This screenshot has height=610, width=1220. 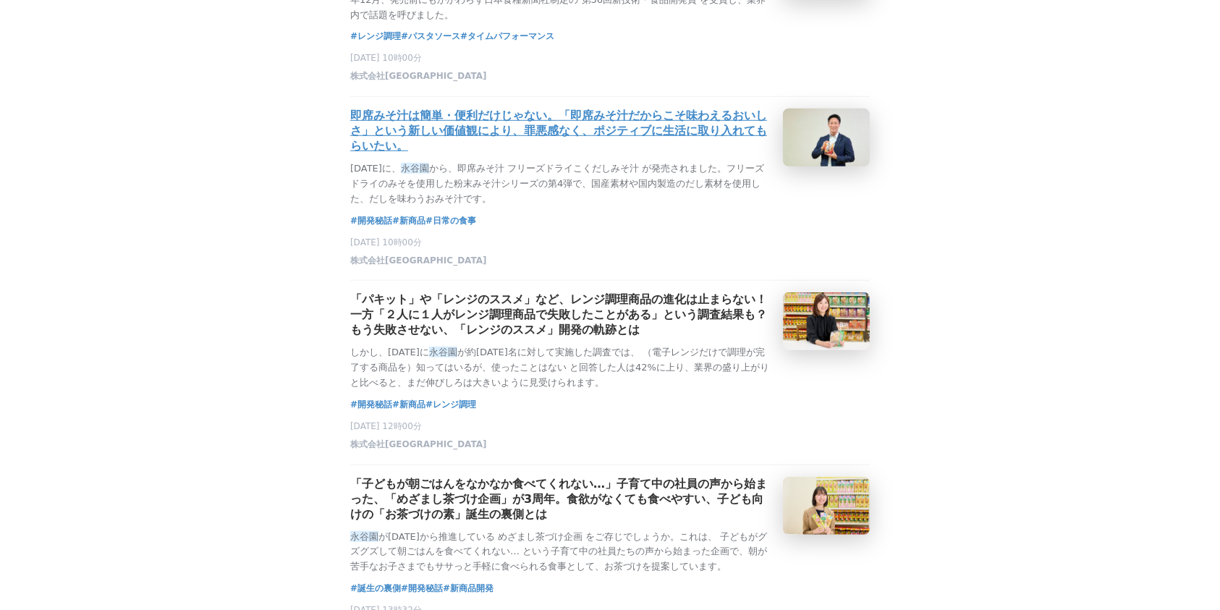 I want to click on h3: 「子どもが朝ごはんをなかなか食べてくれない…」子育て中の社員の声から始まった、「めざまし茶づけ企画」が3周年。食欲がなくても食べやすい、子ども向けの「お茶づけの素」誕生の裏側とは, so click(x=561, y=499).